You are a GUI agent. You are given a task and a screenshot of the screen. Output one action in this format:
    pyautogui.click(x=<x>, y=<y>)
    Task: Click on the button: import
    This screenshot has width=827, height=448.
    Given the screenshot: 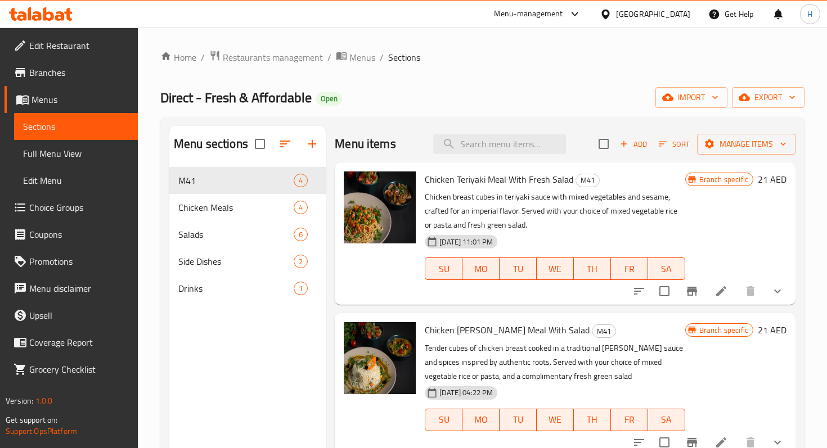 What is the action you would take?
    pyautogui.click(x=691, y=97)
    